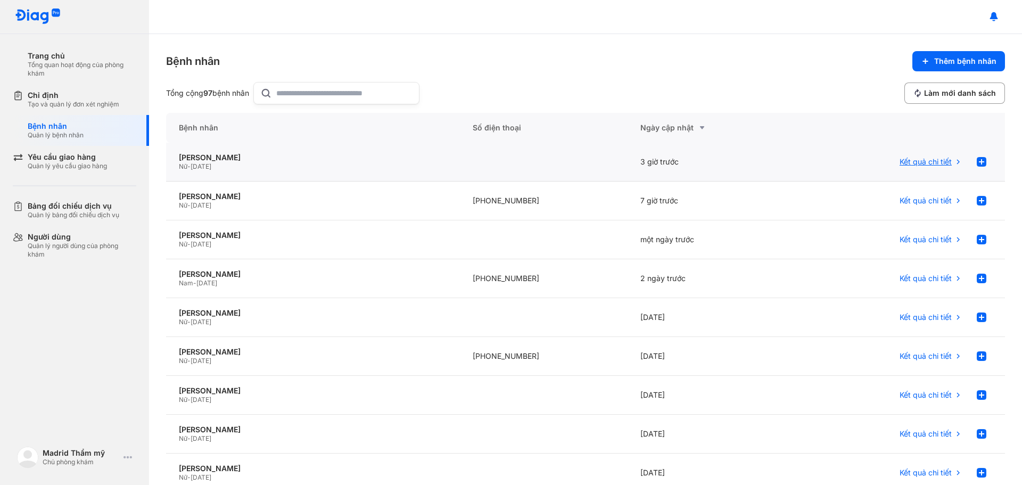 The image size is (1022, 485). What do you see at coordinates (82, 250) in the screenshot?
I see `div: Quản lý người dùng của phòng khám` at bounding box center [82, 250].